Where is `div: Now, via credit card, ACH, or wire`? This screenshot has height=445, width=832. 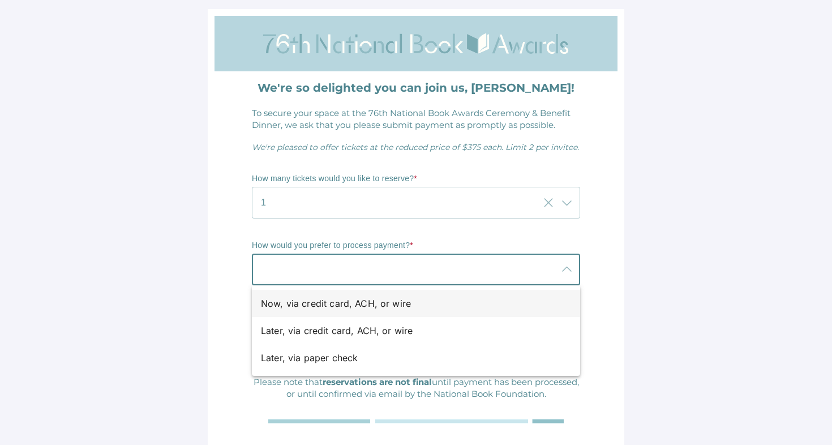 div: Now, via credit card, ACH, or wire is located at coordinates (411, 303).